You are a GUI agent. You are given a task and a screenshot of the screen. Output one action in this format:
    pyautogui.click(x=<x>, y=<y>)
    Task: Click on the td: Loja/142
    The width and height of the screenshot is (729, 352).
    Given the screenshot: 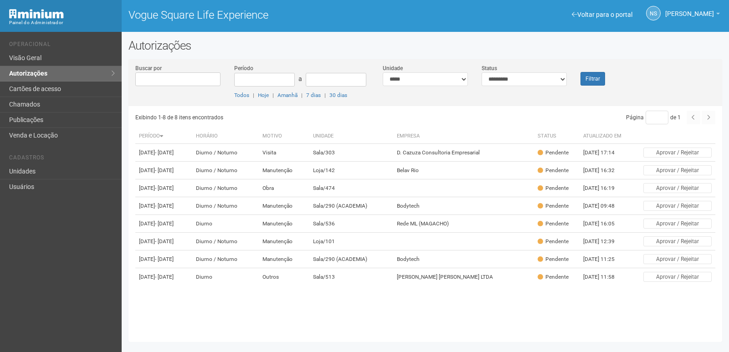 What is the action you would take?
    pyautogui.click(x=352, y=171)
    